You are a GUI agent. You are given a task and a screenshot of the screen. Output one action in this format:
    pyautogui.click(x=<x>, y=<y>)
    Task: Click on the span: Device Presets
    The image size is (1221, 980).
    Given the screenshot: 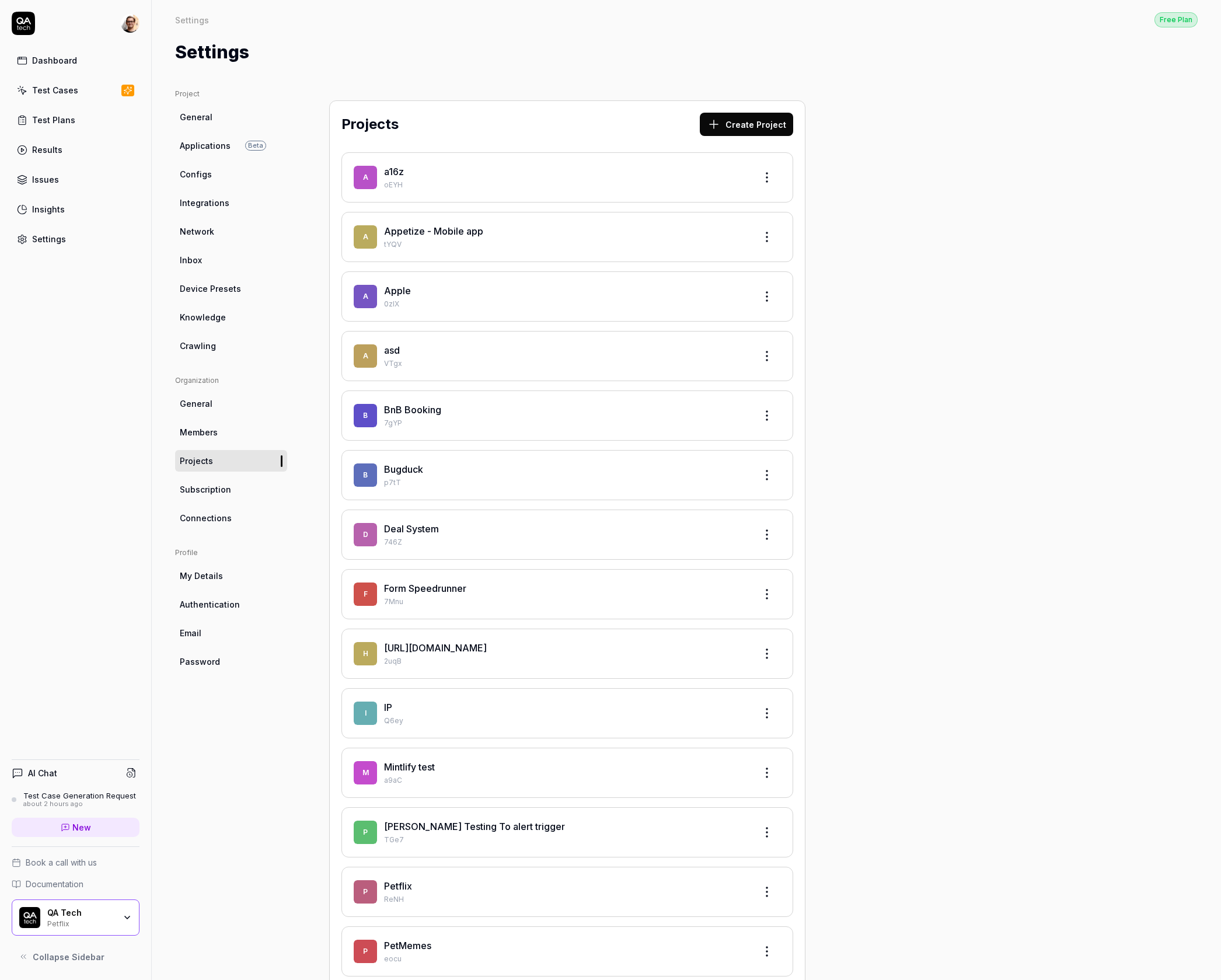 What is the action you would take?
    pyautogui.click(x=210, y=288)
    